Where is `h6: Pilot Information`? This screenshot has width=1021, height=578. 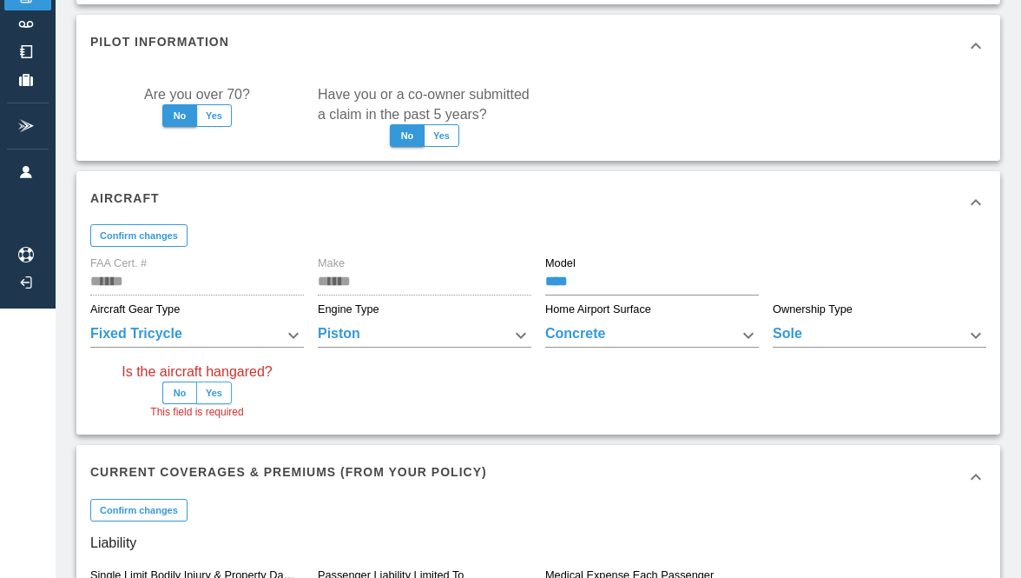
h6: Pilot Information is located at coordinates (160, 42).